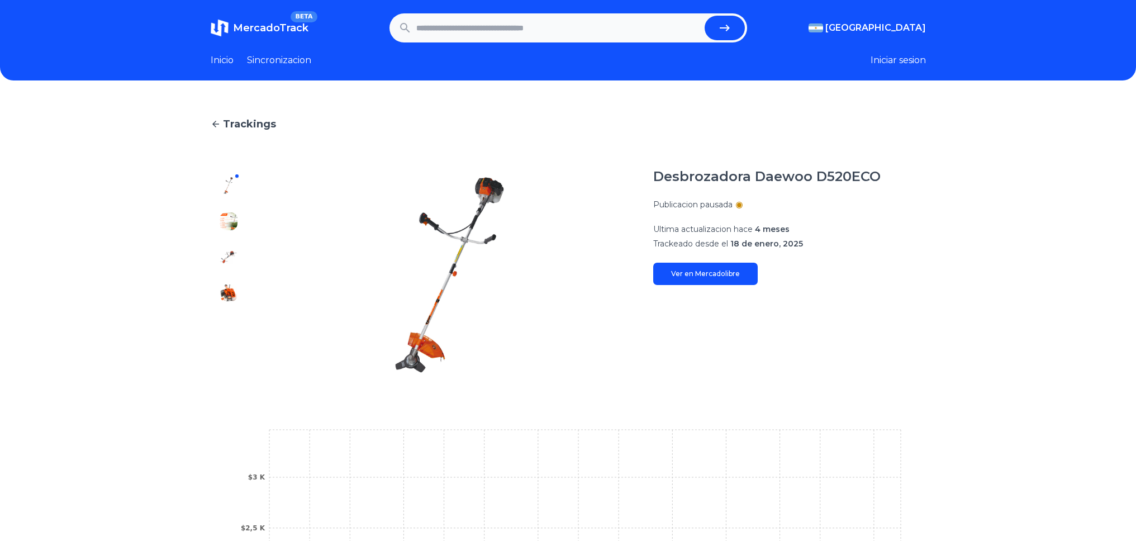 The image size is (1136, 541). What do you see at coordinates (705, 274) in the screenshot?
I see `a: Ver en Mercadolibre` at bounding box center [705, 274].